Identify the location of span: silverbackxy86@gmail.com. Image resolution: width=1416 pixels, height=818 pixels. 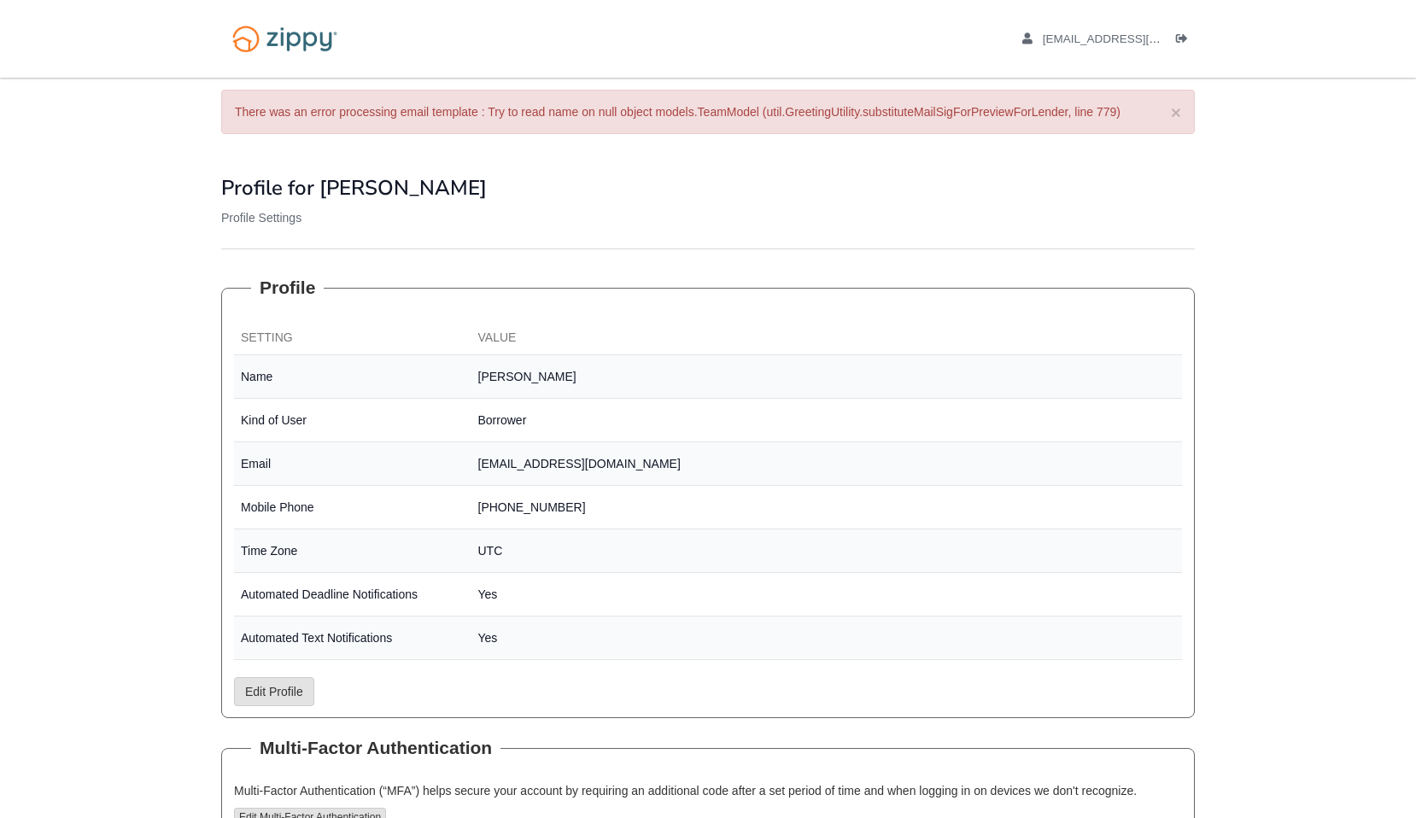
(1140, 38).